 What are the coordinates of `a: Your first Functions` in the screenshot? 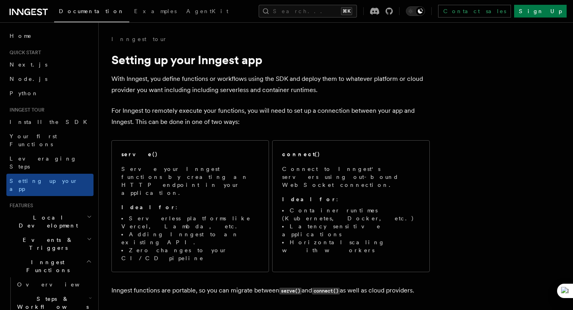 It's located at (50, 140).